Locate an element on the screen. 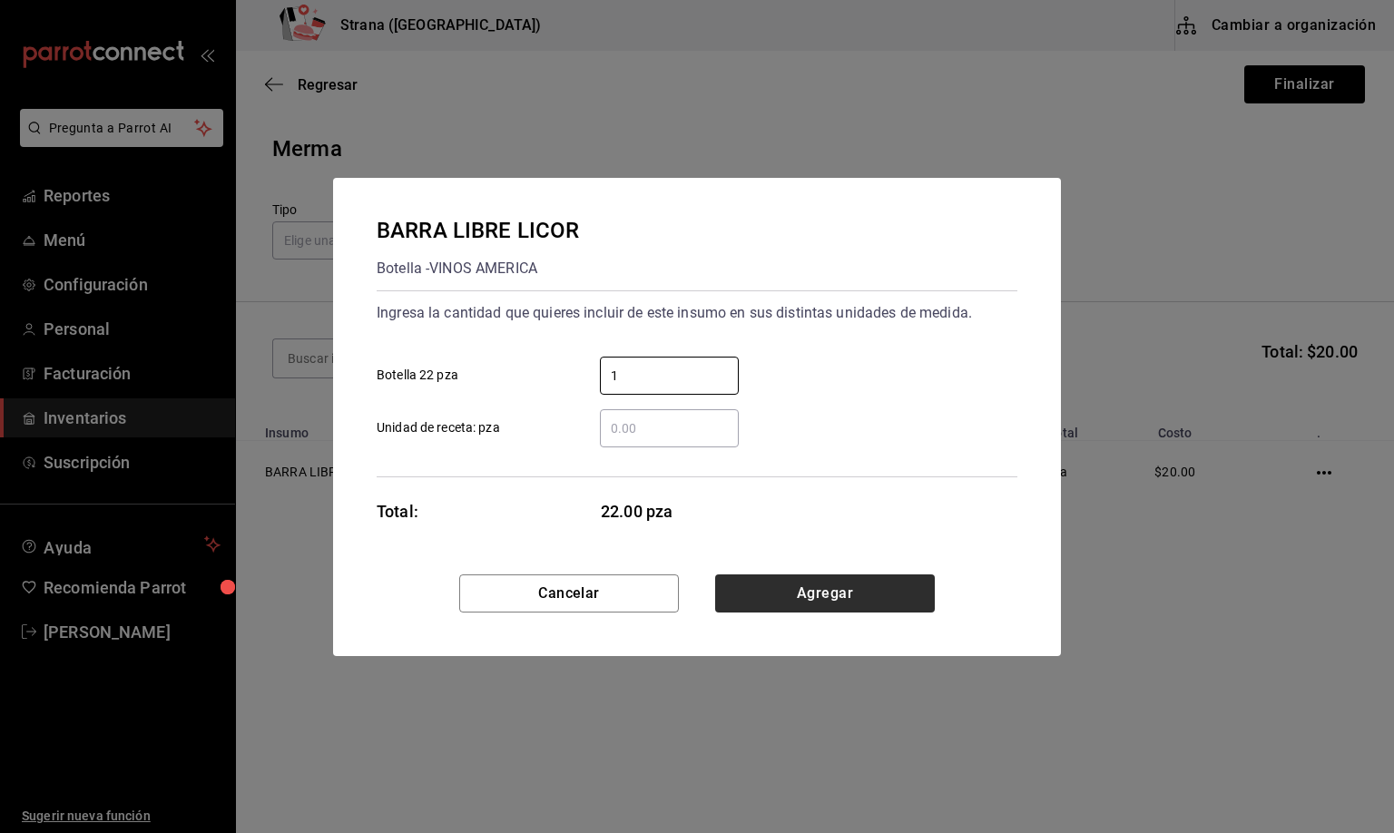  div: Total: is located at coordinates (397, 511).